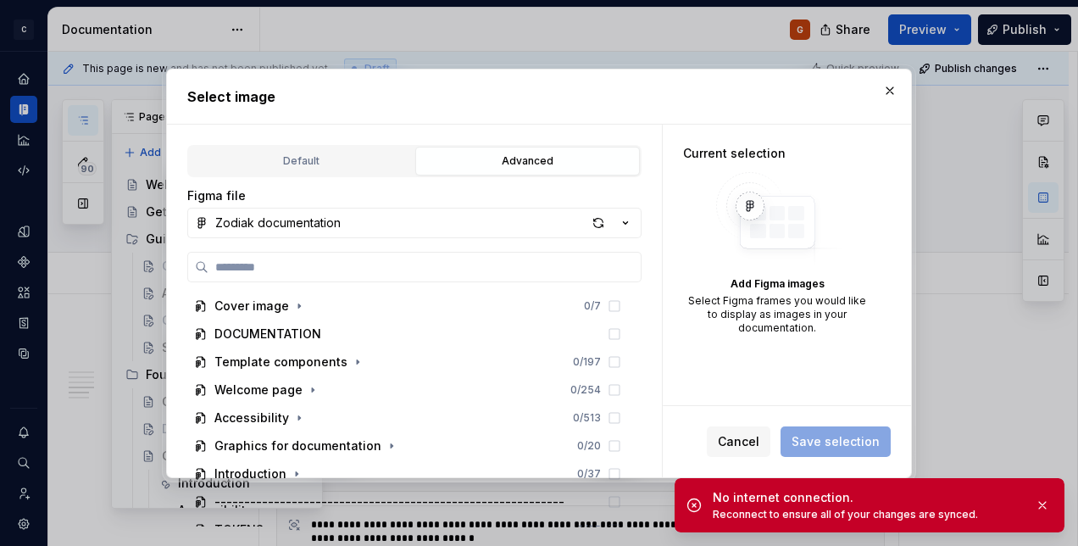 This screenshot has width=1078, height=546. I want to click on span: Cancel, so click(738, 442).